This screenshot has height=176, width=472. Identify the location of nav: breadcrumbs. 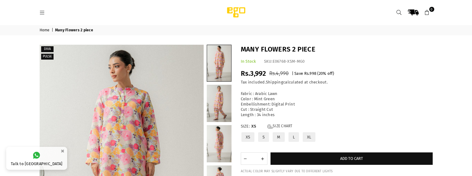
(236, 30).